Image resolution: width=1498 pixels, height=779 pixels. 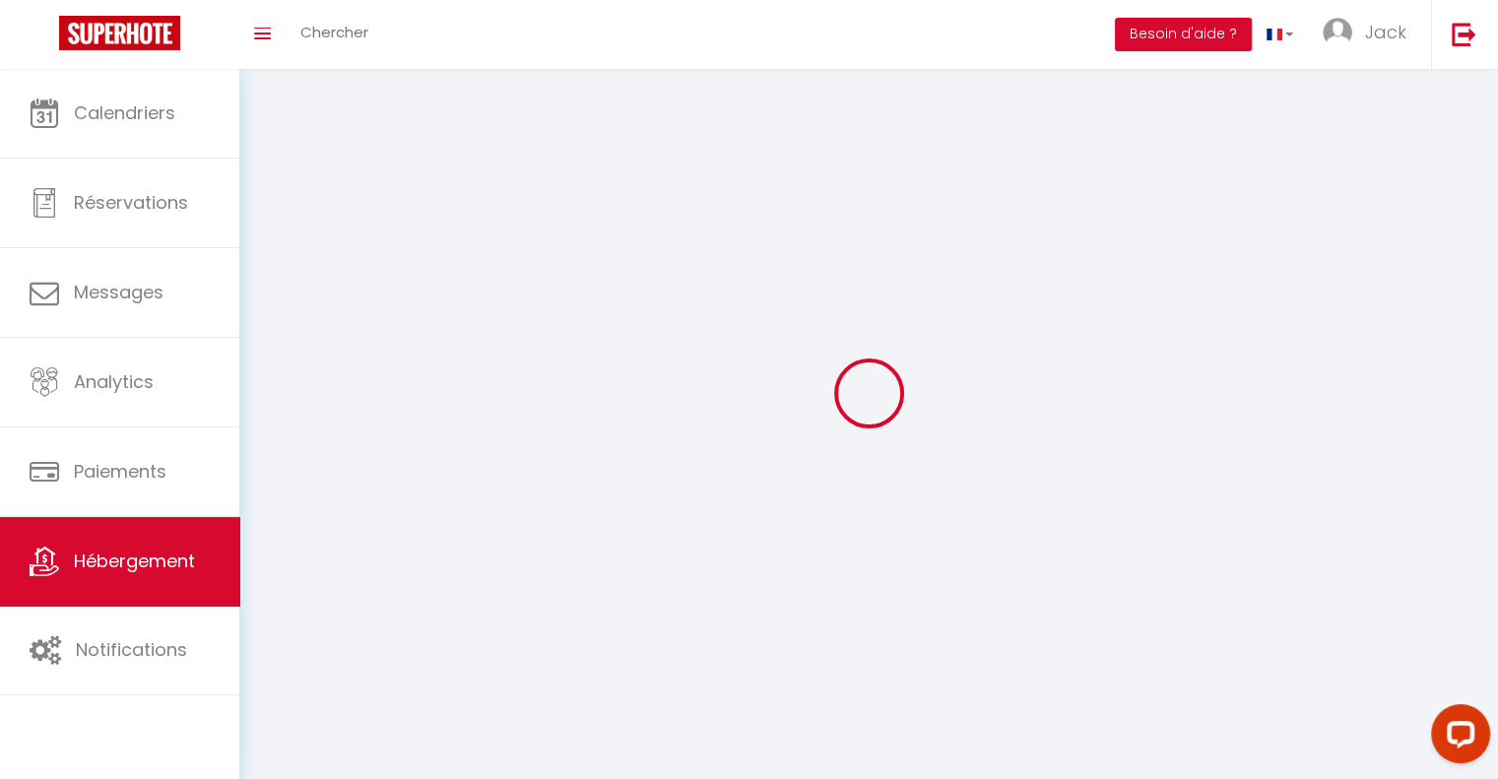 I want to click on span: Messages, so click(x=118, y=292).